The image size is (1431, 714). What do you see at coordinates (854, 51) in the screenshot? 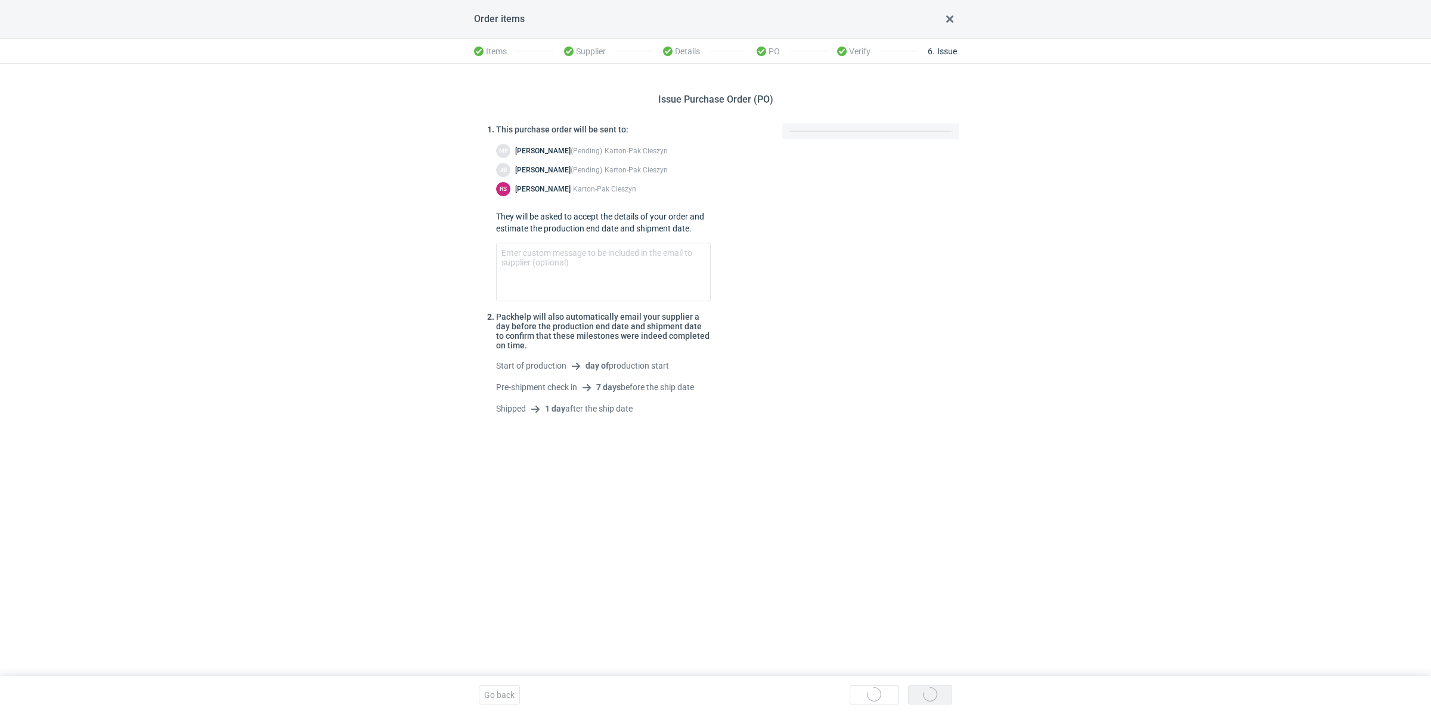
I see `li: Verify` at bounding box center [854, 51].